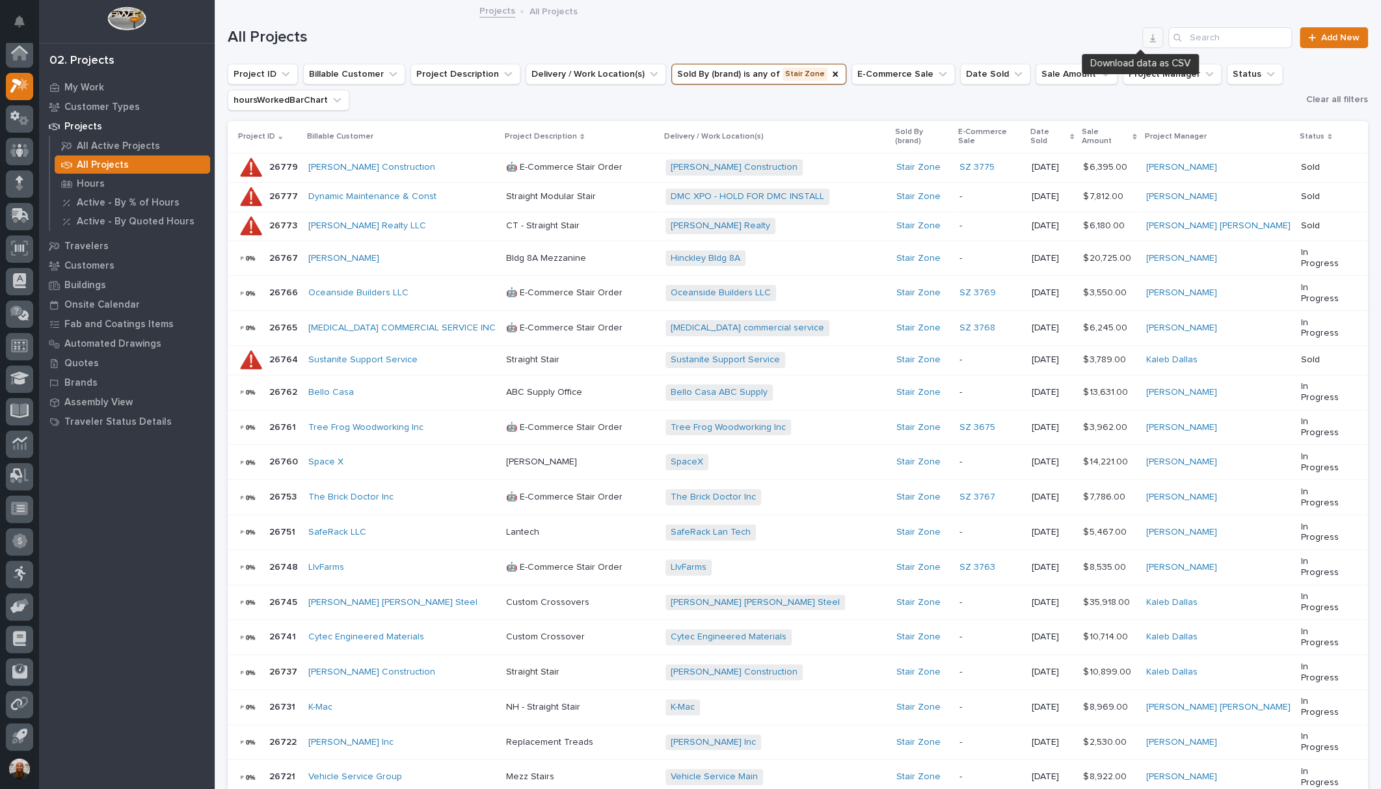 The width and height of the screenshot is (1381, 789). I want to click on p: $ 7,786.00, so click(1106, 496).